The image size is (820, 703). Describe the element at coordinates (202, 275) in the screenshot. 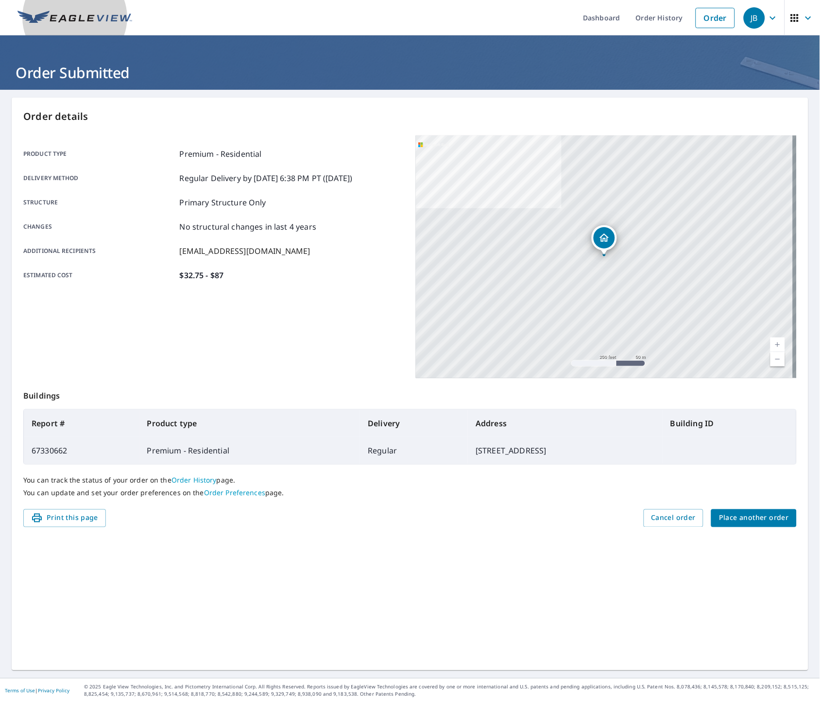

I see `p: $32.75 - $87` at that location.